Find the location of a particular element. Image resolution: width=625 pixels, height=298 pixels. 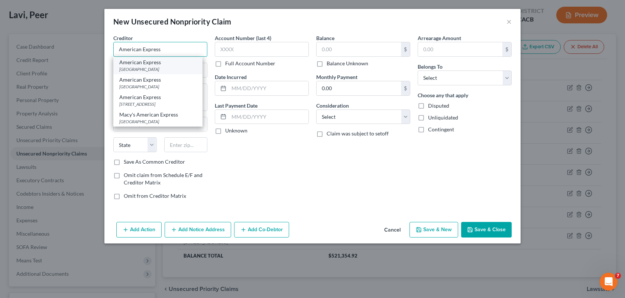

span: Claim was subject to setoff is located at coordinates (357, 133).